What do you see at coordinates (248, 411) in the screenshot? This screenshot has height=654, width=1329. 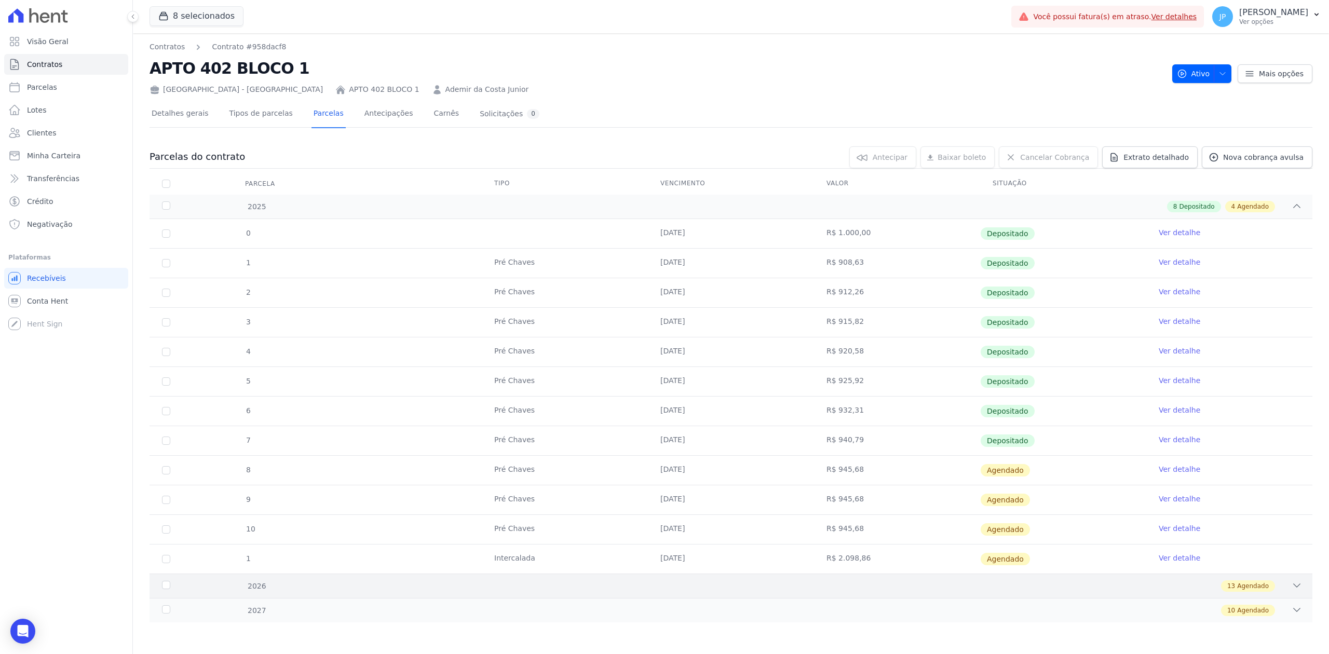 I see `span: 6` at bounding box center [248, 411].